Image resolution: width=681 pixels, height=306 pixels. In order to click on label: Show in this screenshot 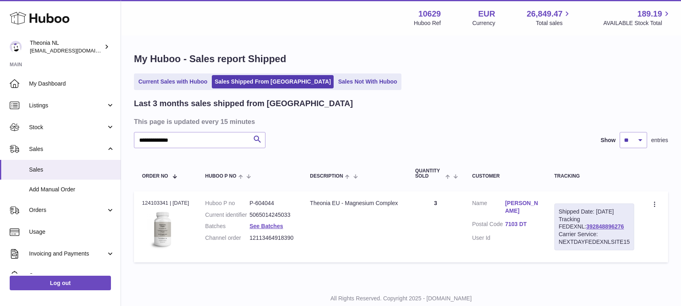, I will do `click(608, 140)`.